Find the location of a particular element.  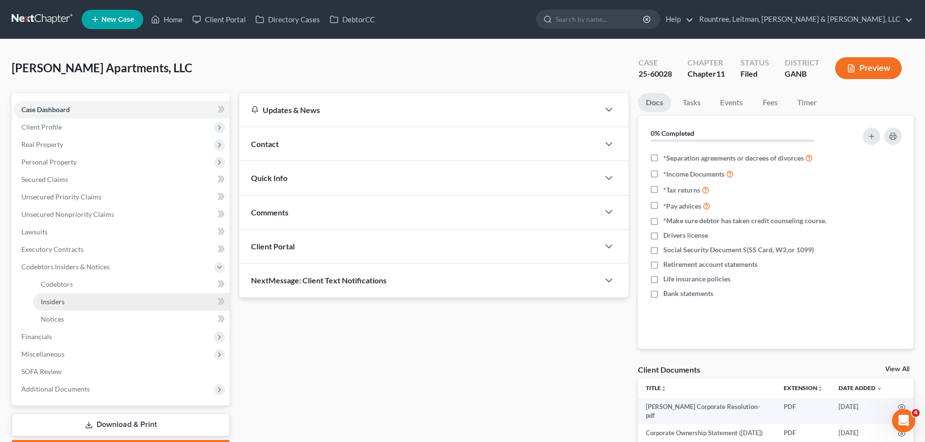

a: Timer is located at coordinates (807, 102).